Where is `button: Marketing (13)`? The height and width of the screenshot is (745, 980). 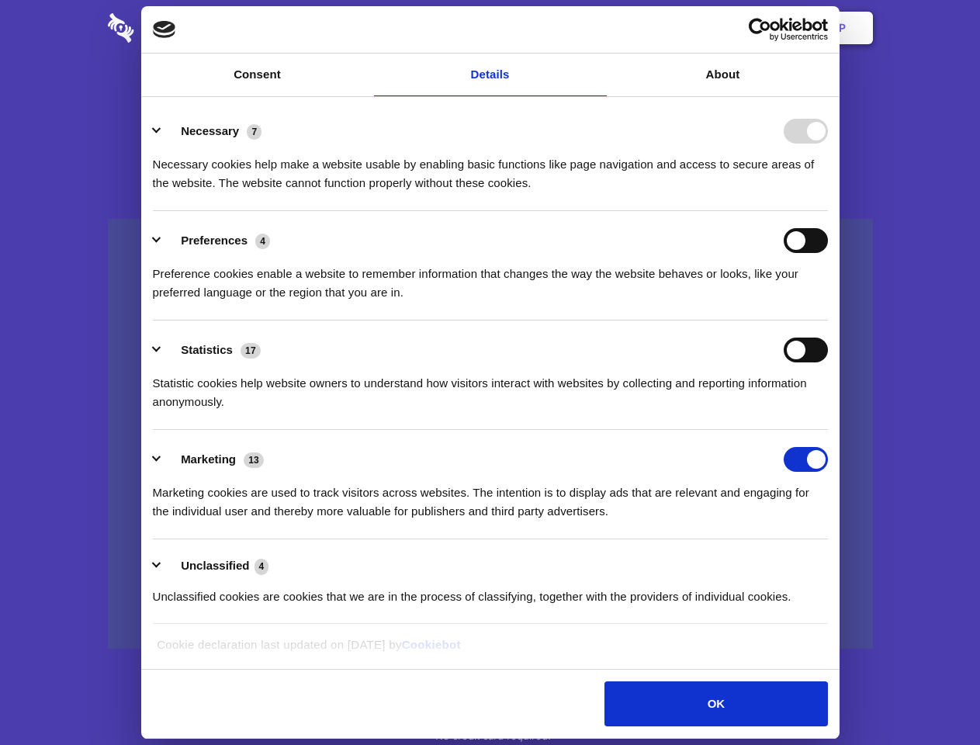 button: Marketing (13) is located at coordinates (213, 459).